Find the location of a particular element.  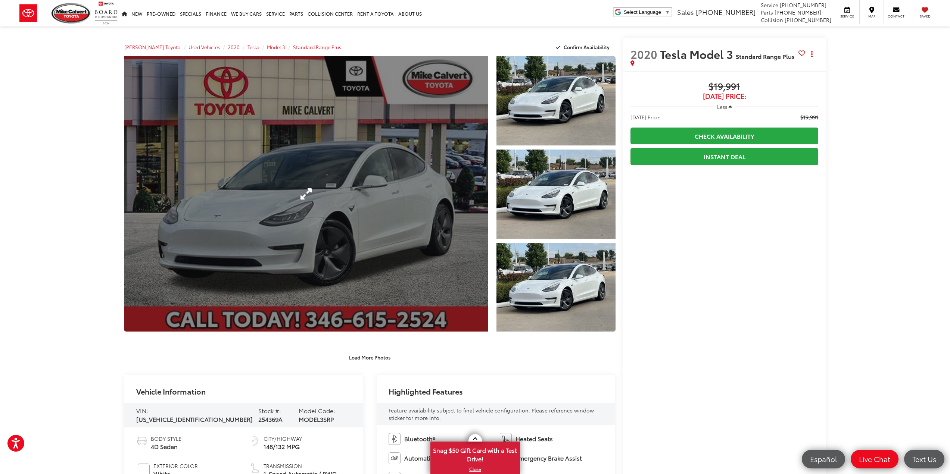

span: Model Code: is located at coordinates (317, 410).